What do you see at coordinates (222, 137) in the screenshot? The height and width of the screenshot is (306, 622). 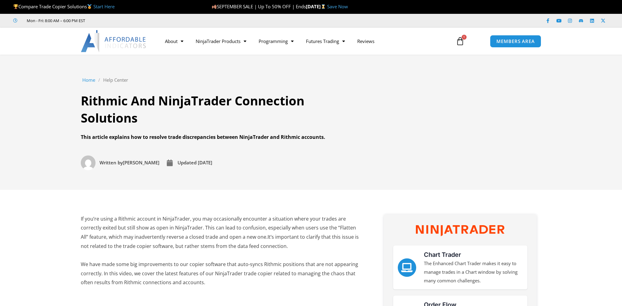 I see `div: This article explains how to resolve trade discrepancies between NinjaTrader and Rithmic accounts.` at bounding box center [222, 137].